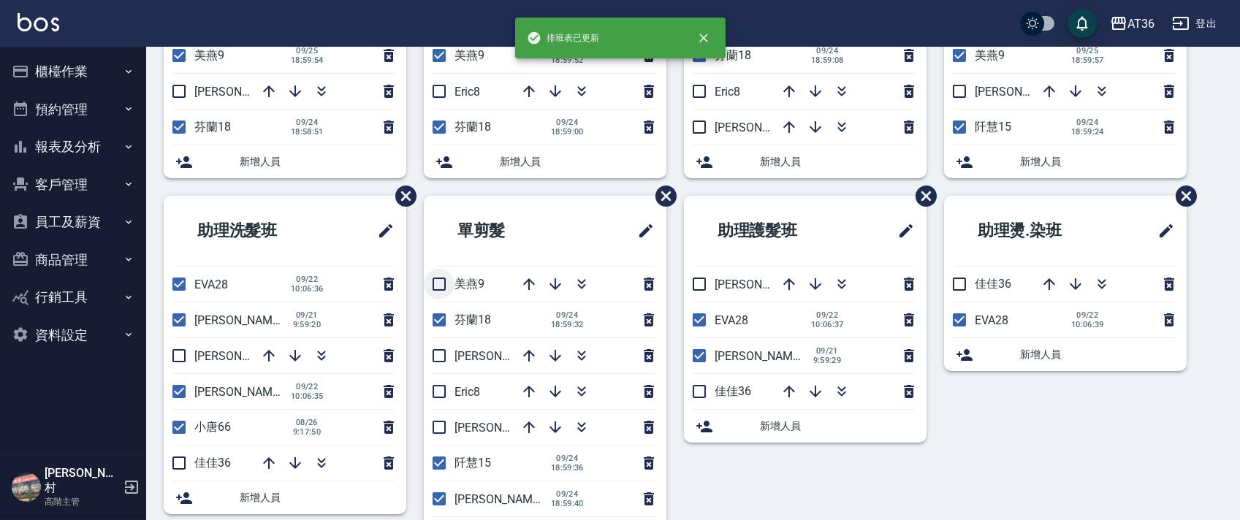 The height and width of the screenshot is (520, 1240). What do you see at coordinates (254, 231) in the screenshot?
I see `h2: 助理洗髮班` at bounding box center [254, 231].